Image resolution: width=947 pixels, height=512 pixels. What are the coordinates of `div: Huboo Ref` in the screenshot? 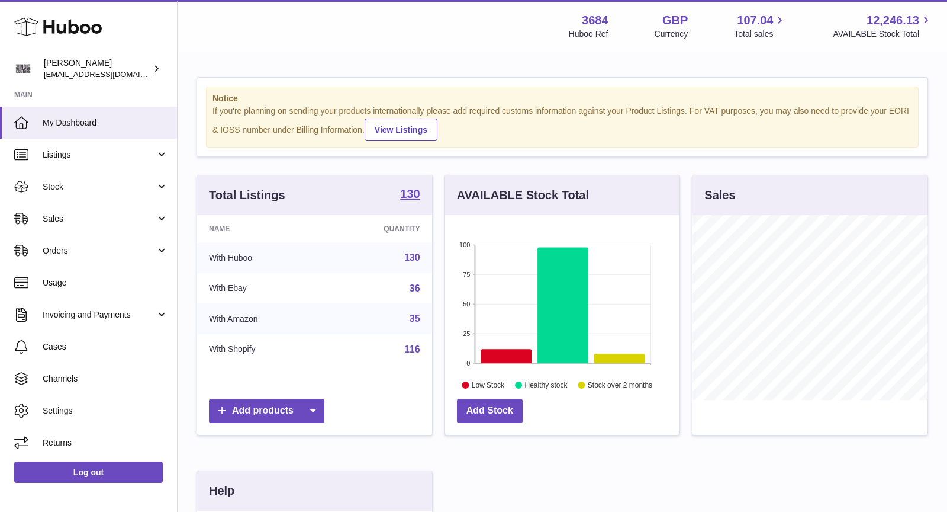 It's located at (589, 34).